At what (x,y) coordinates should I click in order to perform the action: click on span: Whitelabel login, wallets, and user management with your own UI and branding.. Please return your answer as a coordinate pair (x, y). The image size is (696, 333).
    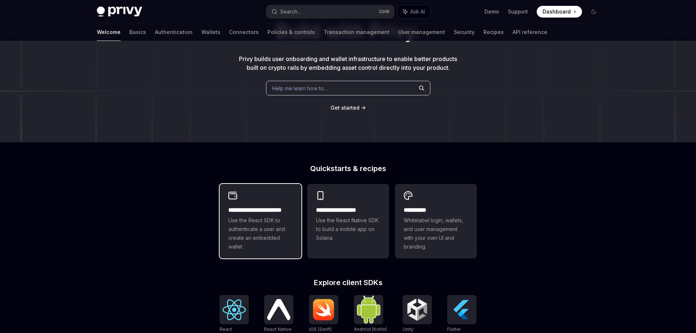
    Looking at the image, I should click on (436, 233).